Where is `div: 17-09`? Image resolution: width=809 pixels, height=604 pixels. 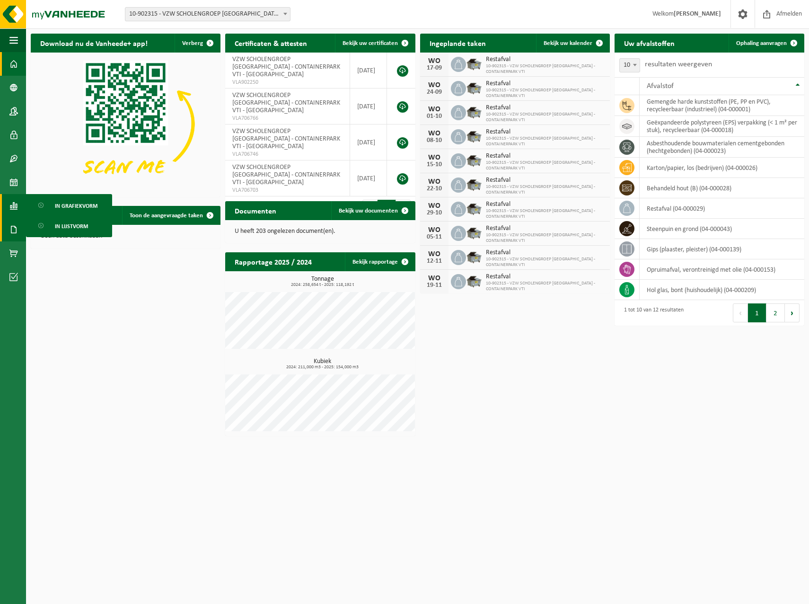
div: 17-09 is located at coordinates (434, 68).